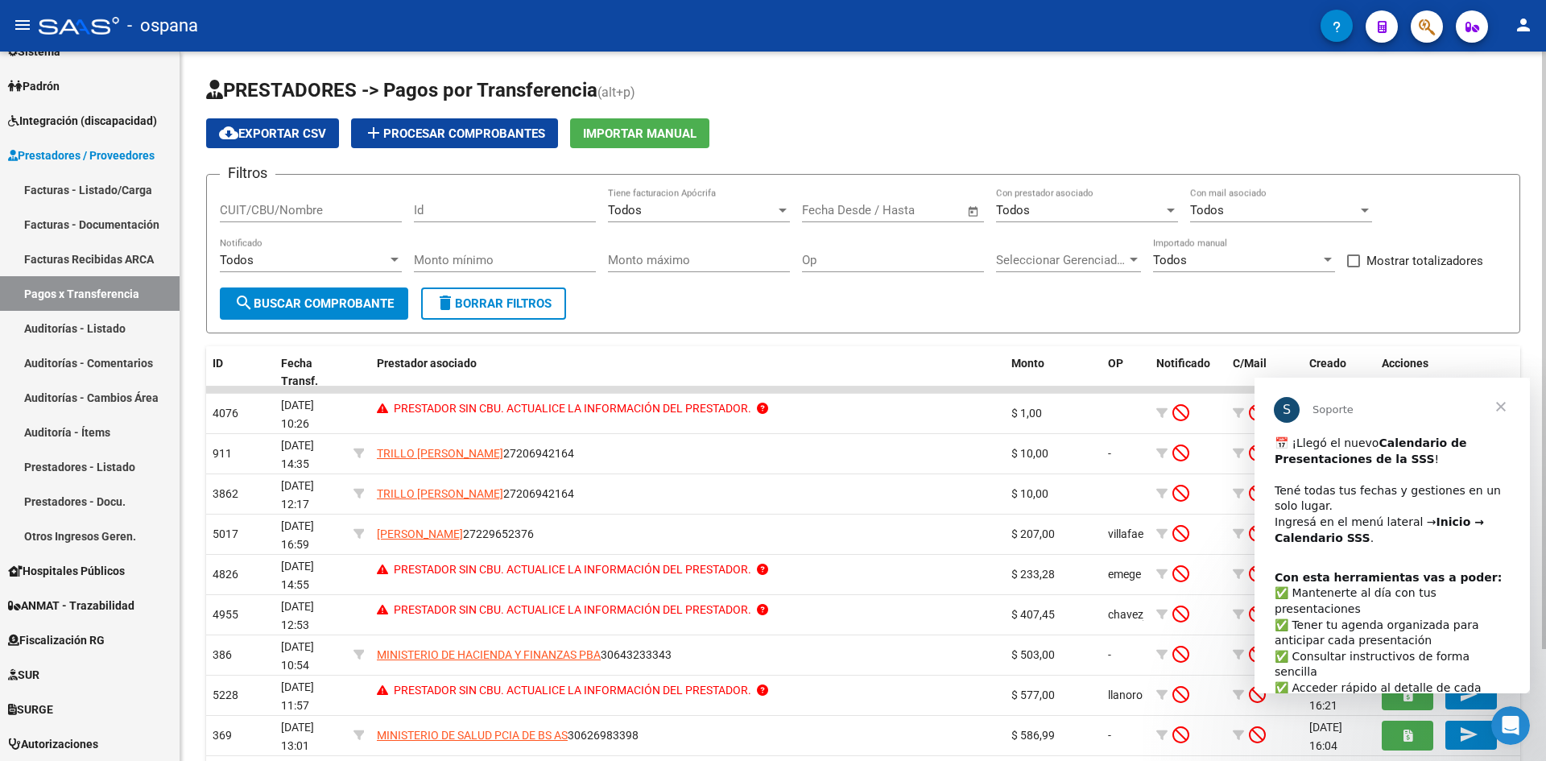  Describe the element at coordinates (1328, 363) in the screenshot. I see `span: Creado` at that location.